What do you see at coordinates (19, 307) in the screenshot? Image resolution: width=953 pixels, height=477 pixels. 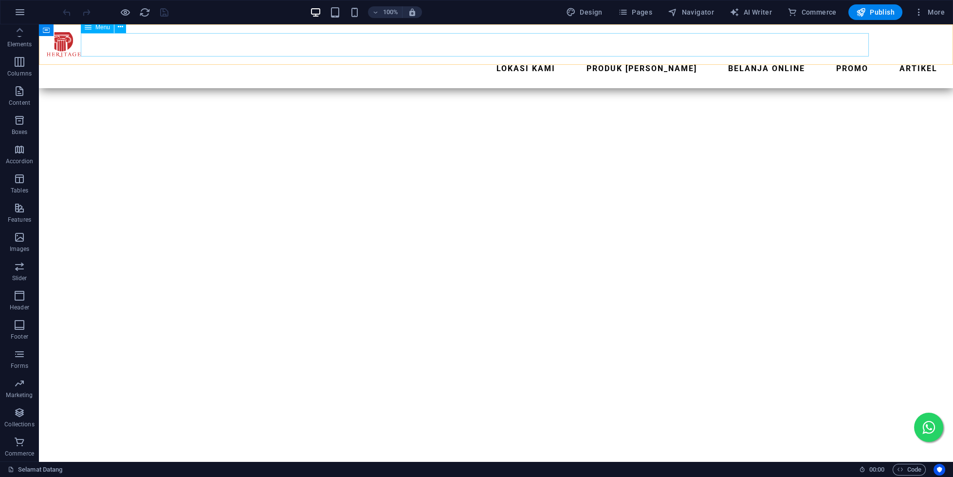 I see `p: Header` at bounding box center [19, 307].